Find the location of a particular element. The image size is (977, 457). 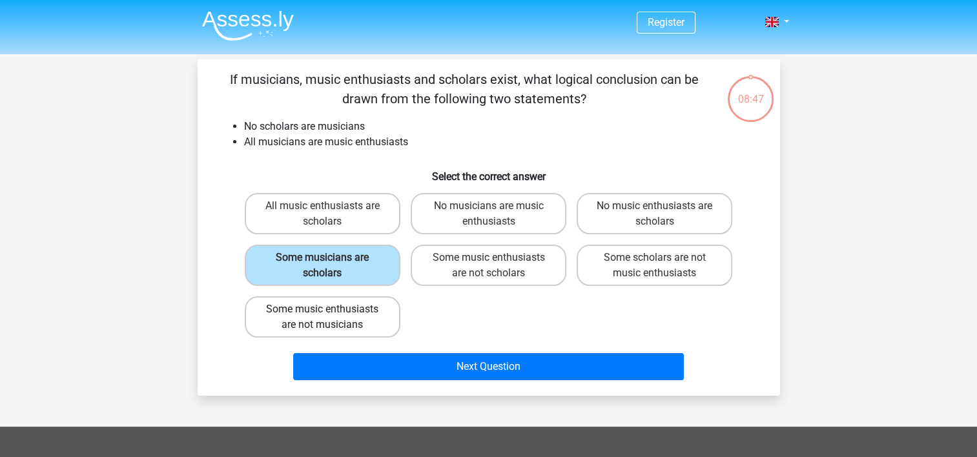

li: No scholars are musicians is located at coordinates (502, 127).